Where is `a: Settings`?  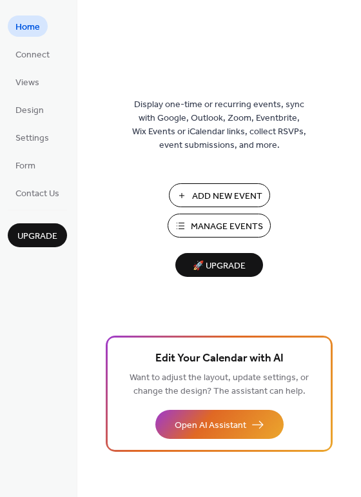 a: Settings is located at coordinates (32, 137).